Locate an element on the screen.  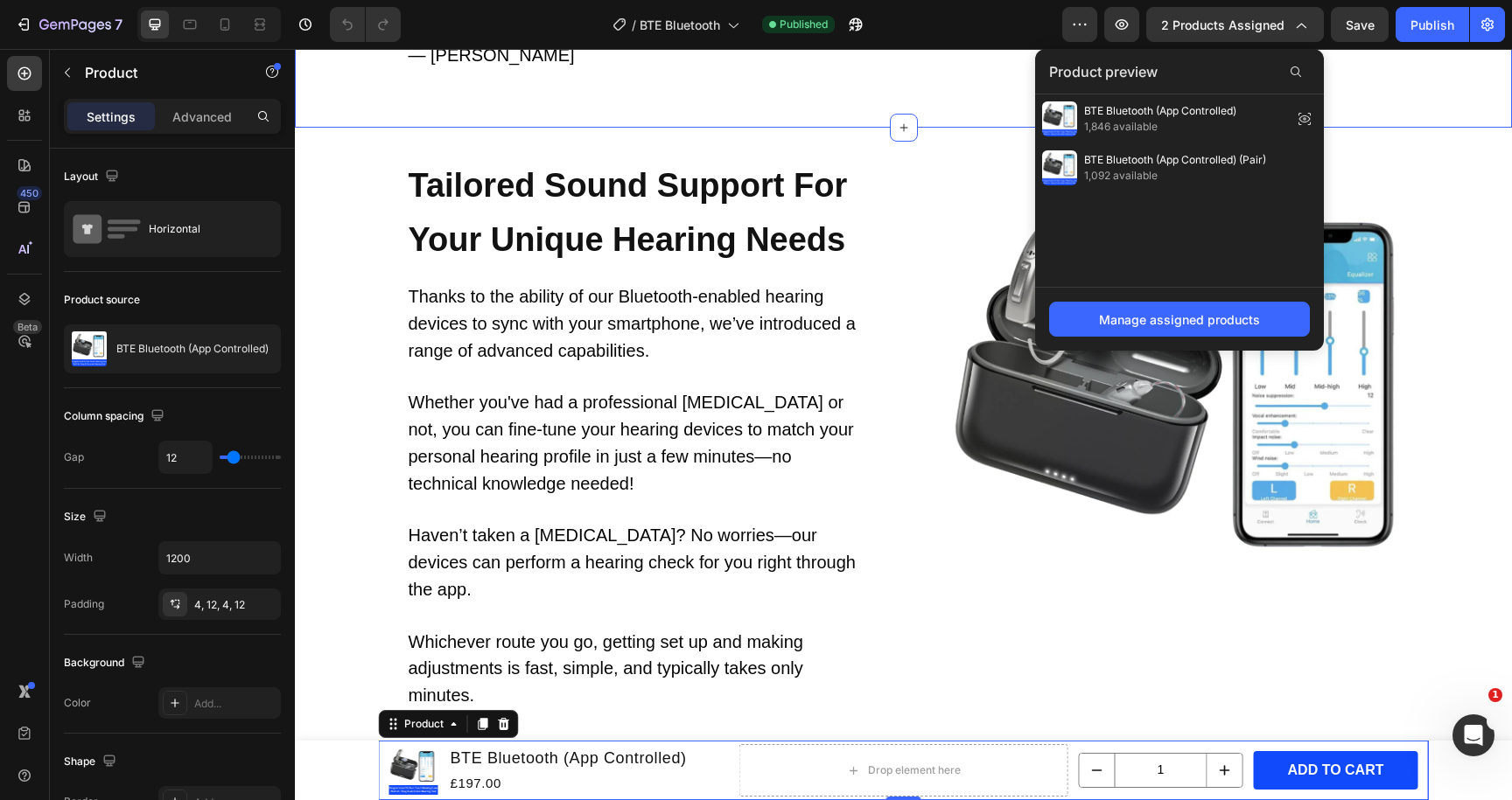
strong: Tailored Sound Support For Your Unique Hearing Needs is located at coordinates (334, 164).